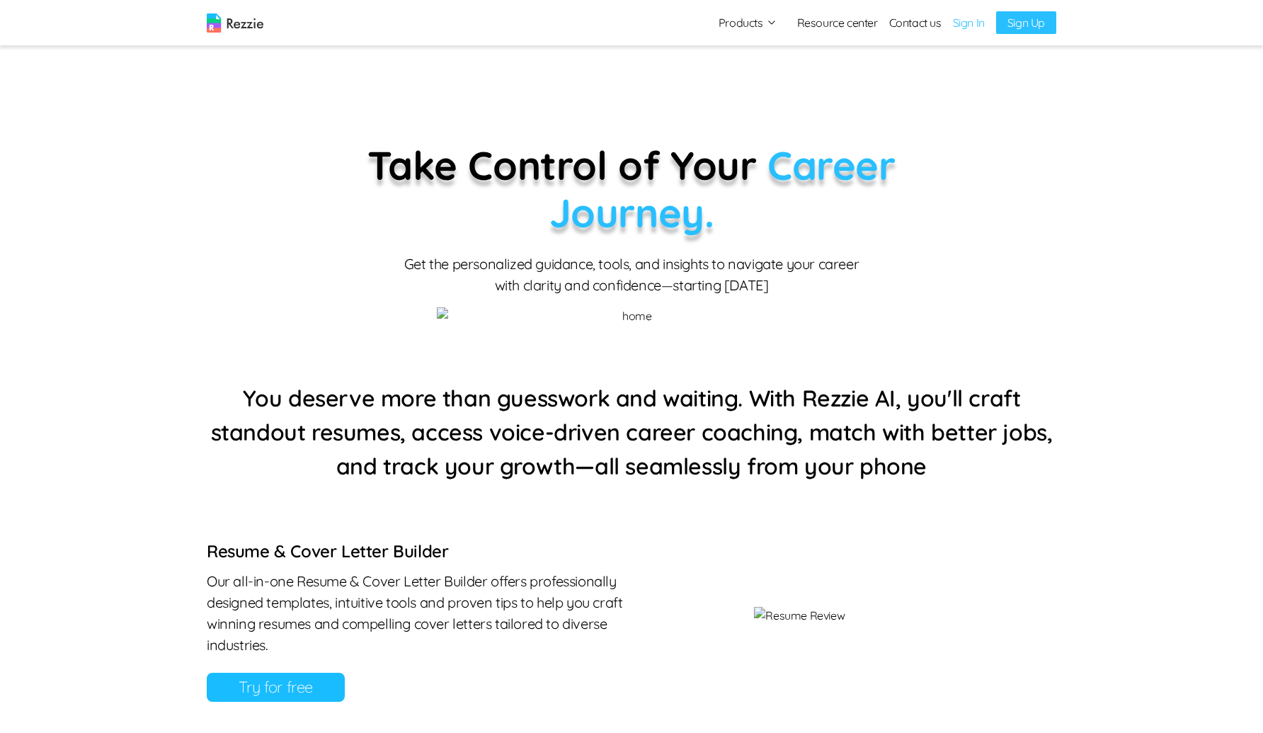  I want to click on button: Products, so click(747, 23).